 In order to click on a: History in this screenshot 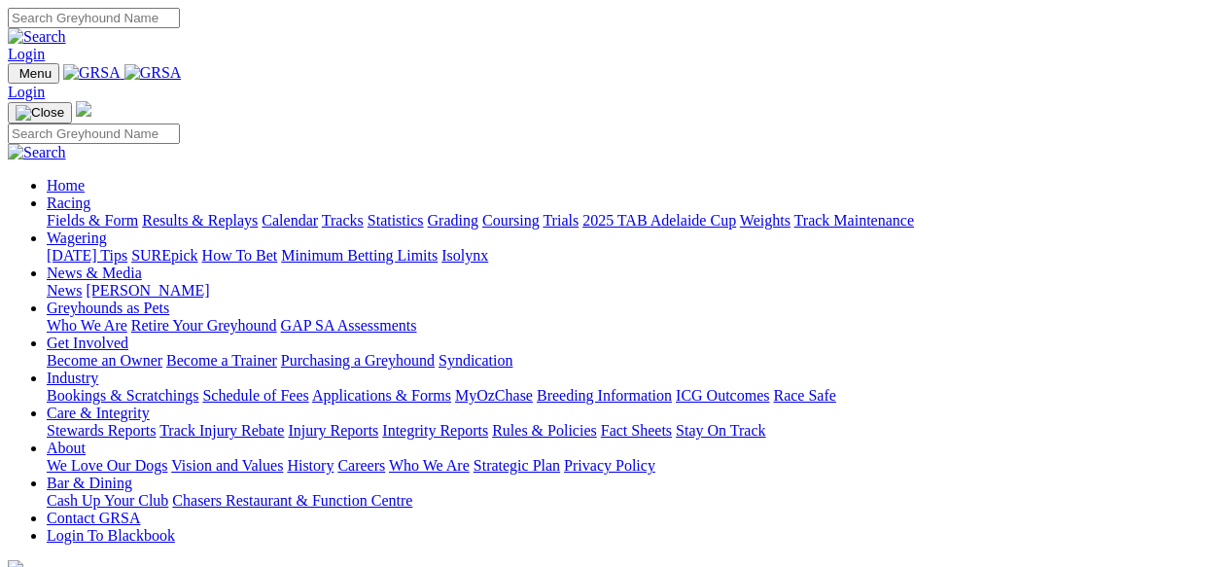, I will do `click(310, 465)`.